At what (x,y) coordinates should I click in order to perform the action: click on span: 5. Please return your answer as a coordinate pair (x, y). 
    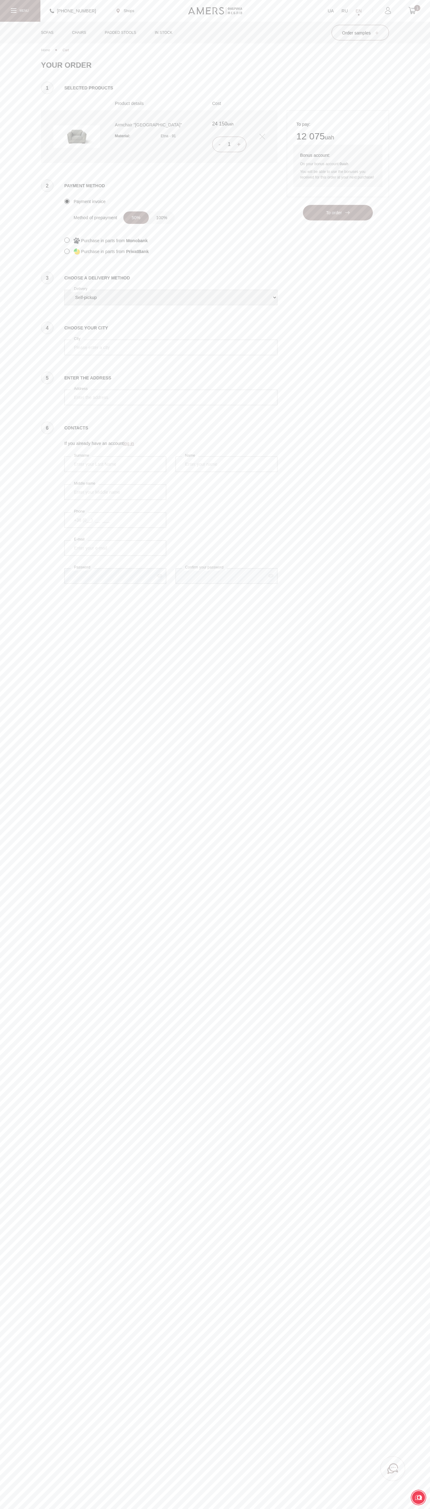
    Looking at the image, I should click on (47, 378).